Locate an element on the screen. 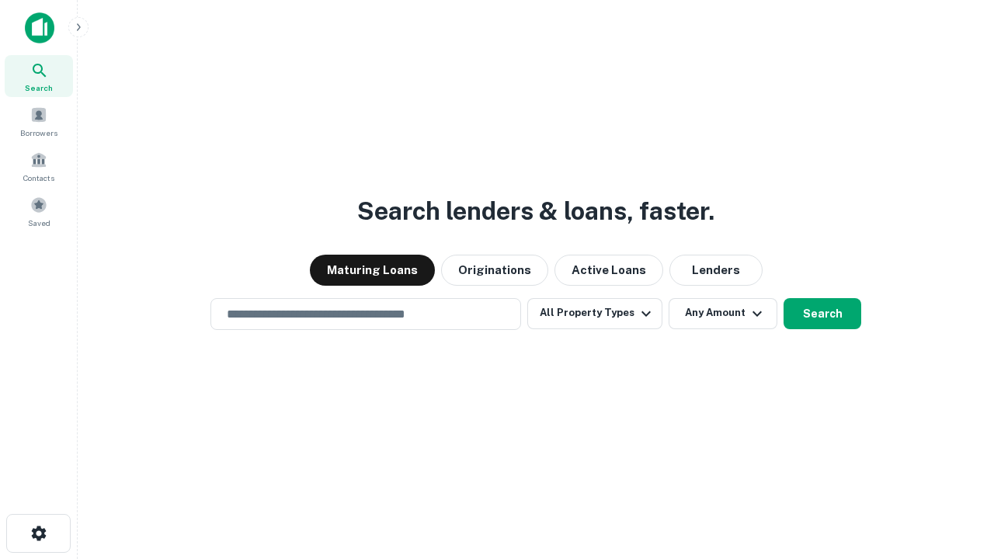 The width and height of the screenshot is (994, 559). div: Saved is located at coordinates (39, 211).